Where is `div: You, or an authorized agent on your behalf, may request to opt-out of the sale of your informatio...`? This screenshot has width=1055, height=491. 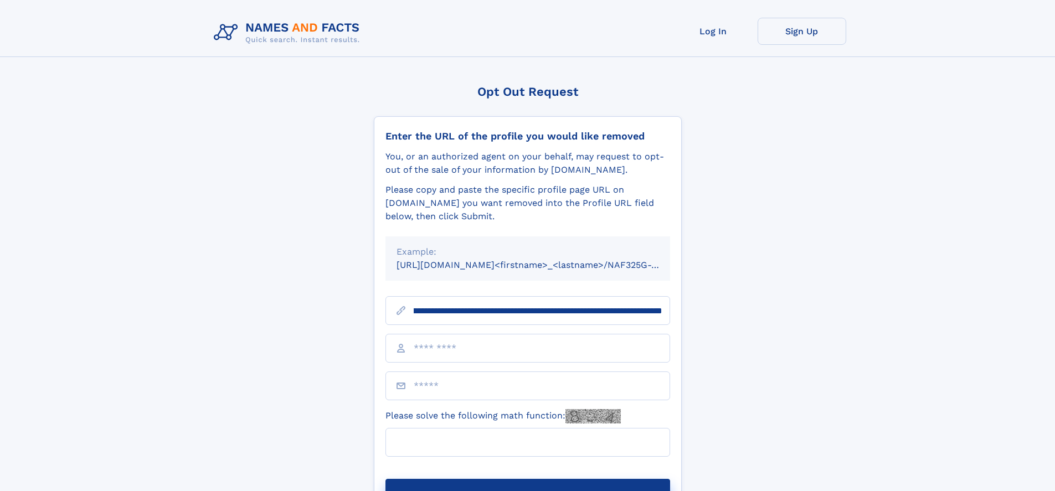 div: You, or an authorized agent on your behalf, may request to opt-out of the sale of your informatio... is located at coordinates (528, 163).